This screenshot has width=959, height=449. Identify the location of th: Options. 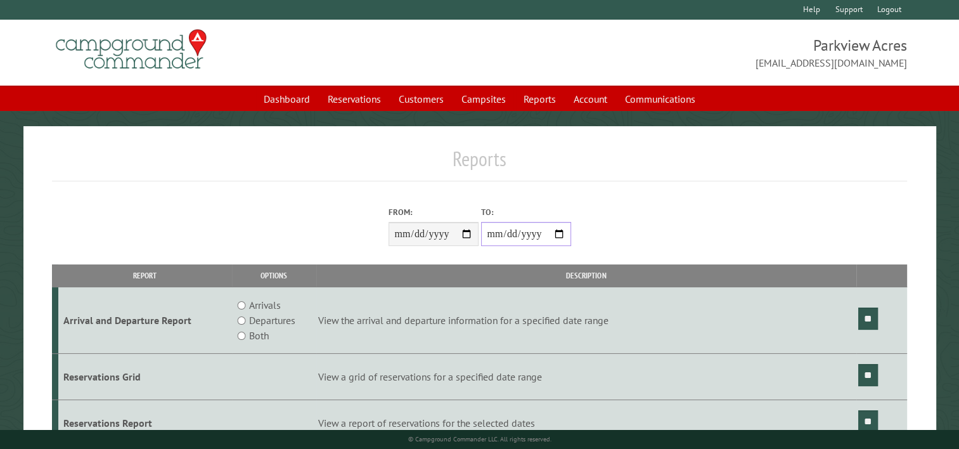
(274, 275).